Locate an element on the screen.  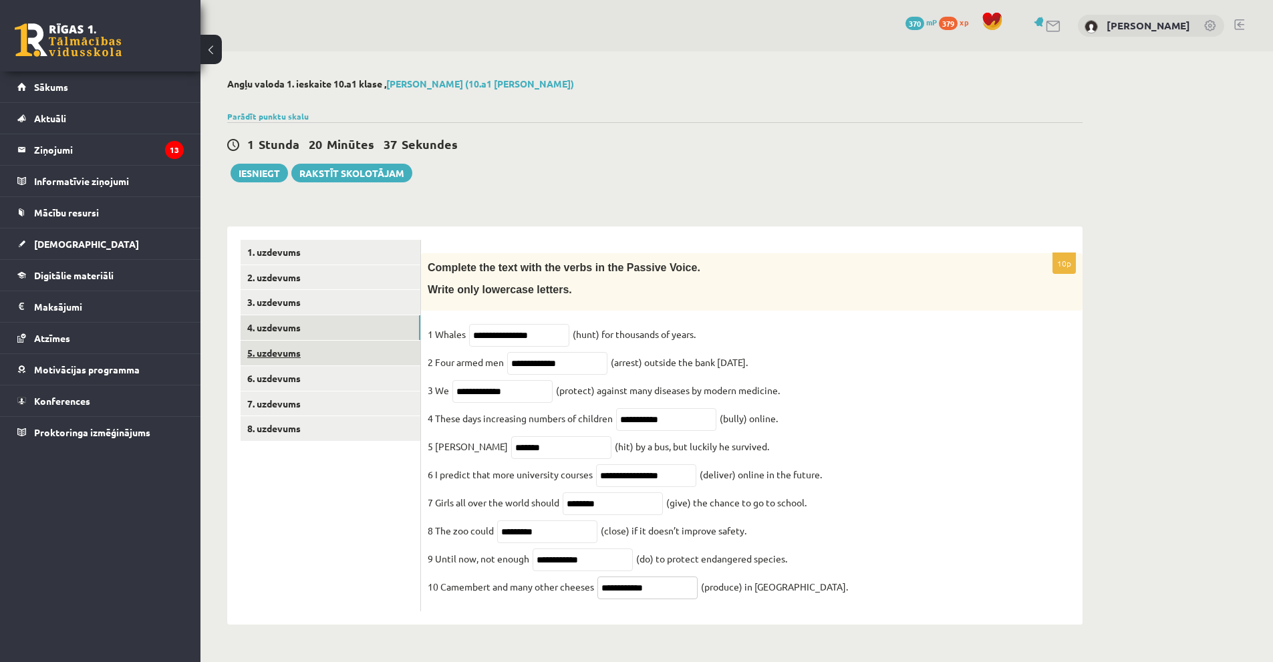
span: Mācību resursi is located at coordinates (66, 213).